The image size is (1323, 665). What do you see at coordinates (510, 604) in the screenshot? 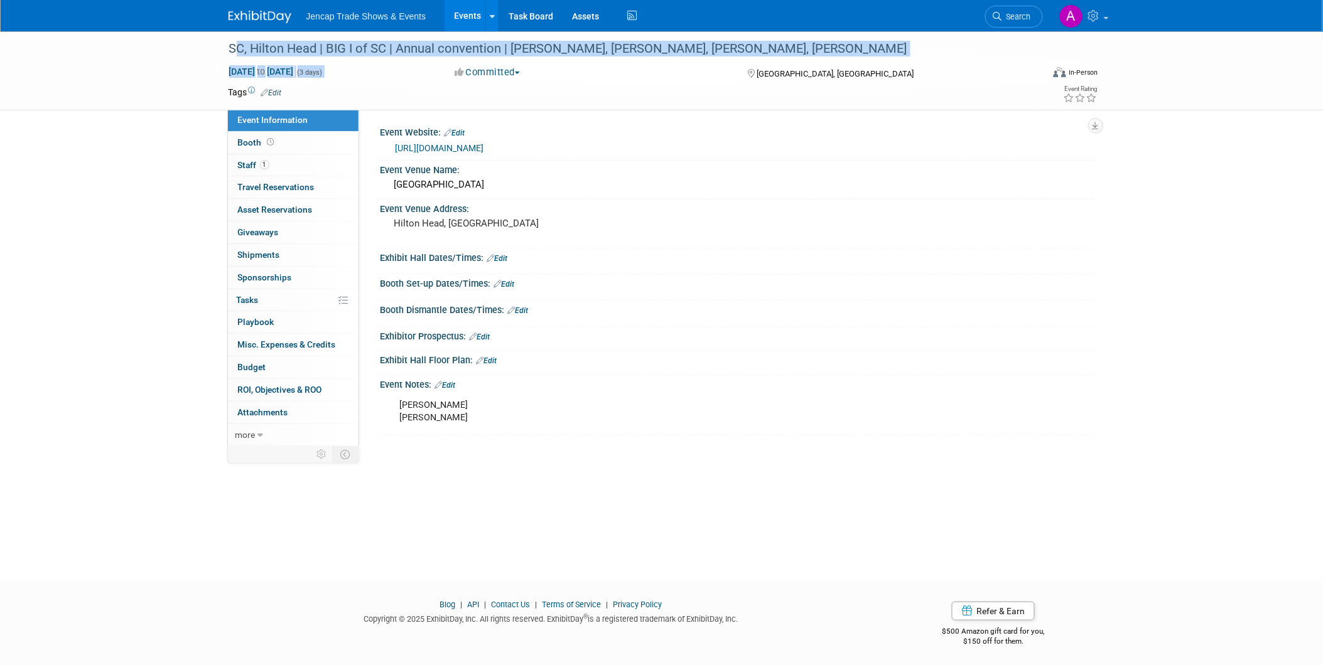
I see `a: Contact Us` at bounding box center [510, 604].